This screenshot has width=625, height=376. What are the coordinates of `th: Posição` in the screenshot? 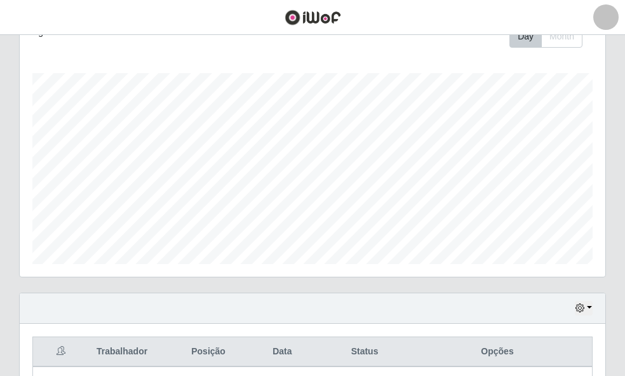 It's located at (208, 351).